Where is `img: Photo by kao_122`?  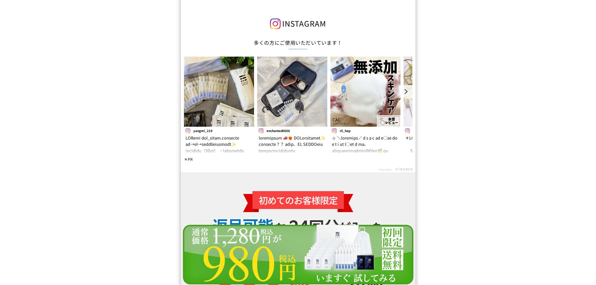
img: Photo by kao_122 is located at coordinates (439, 92).